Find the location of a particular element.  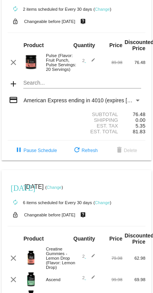

button: Refresh is located at coordinates (85, 151).